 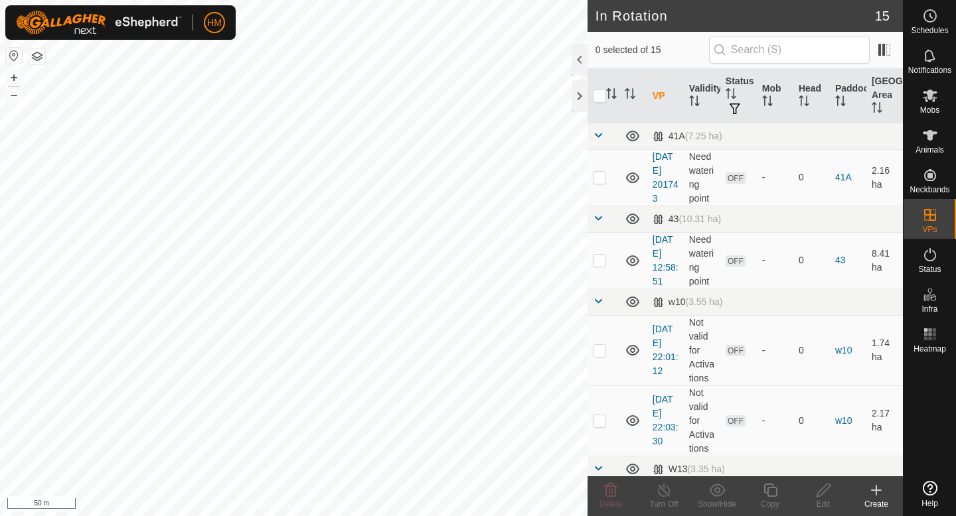 I want to click on span: (3.55 ha), so click(x=704, y=302).